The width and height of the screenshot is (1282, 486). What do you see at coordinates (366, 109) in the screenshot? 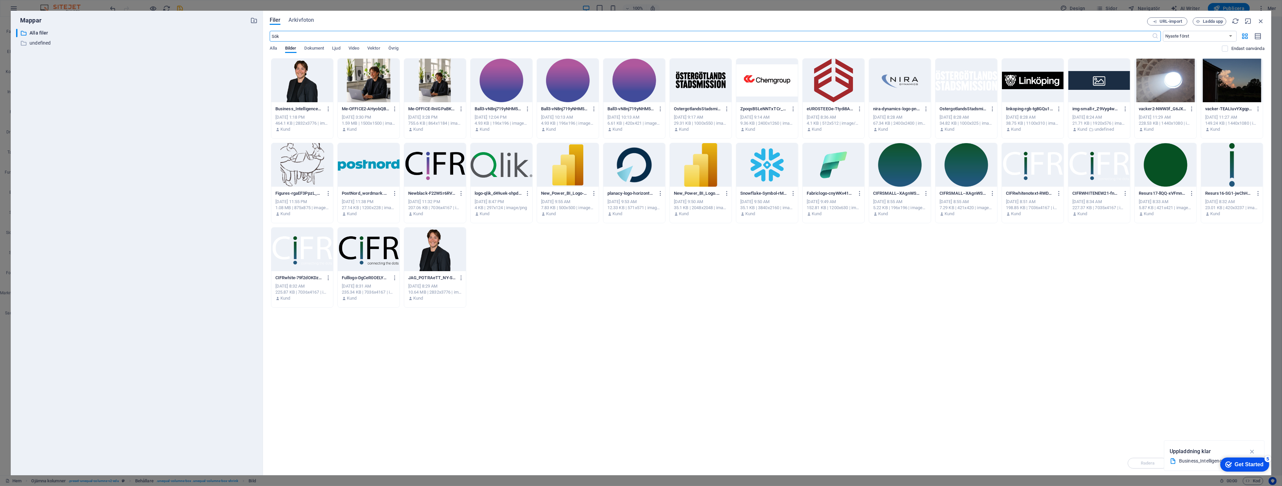
I see `p: Me-OFFICE2-AHyobQBTQ9kL1clRiShbiA.png` at bounding box center [366, 109].